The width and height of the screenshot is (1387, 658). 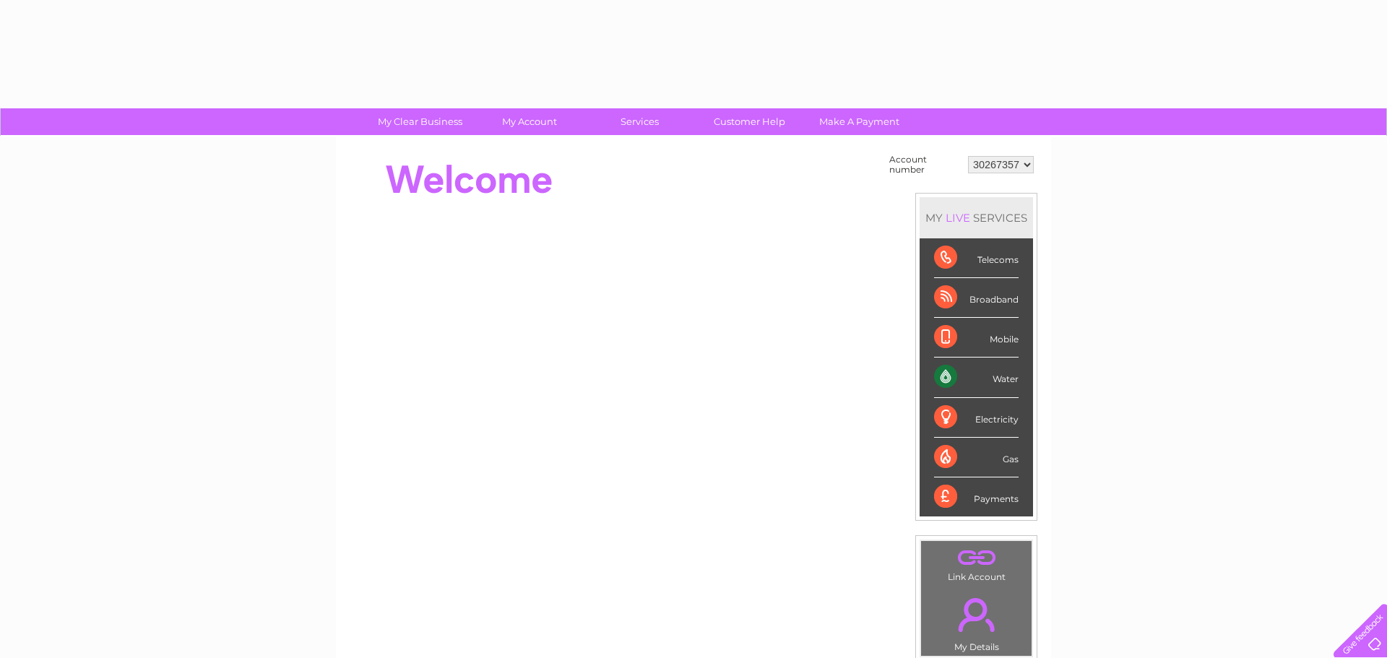 I want to click on td: Account number, so click(x=924, y=165).